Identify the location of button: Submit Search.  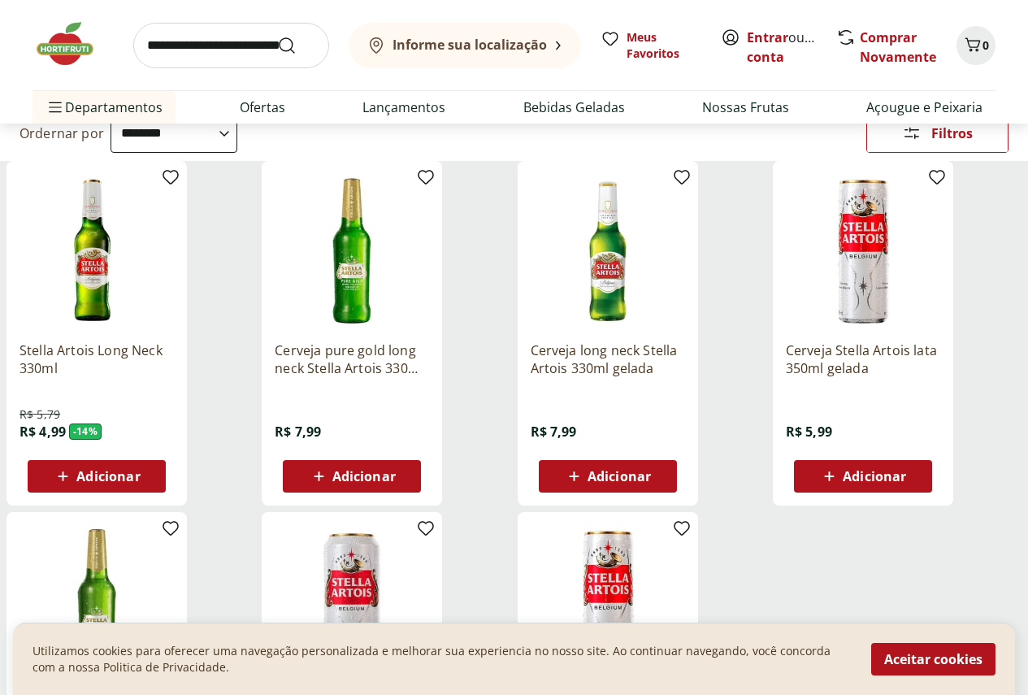
(297, 46).